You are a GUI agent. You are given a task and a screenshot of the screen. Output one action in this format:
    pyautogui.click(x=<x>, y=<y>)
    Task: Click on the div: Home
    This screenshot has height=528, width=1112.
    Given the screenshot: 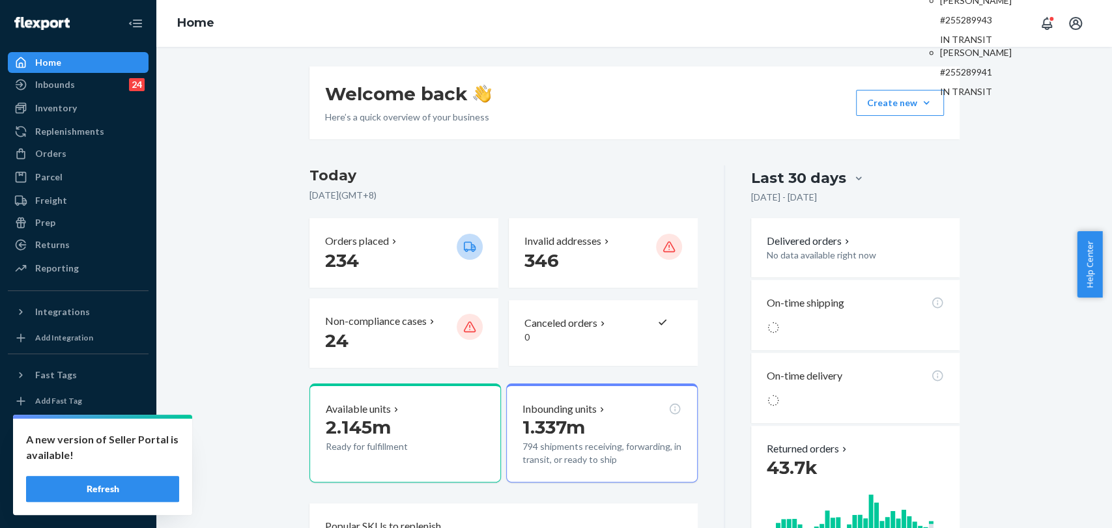 What is the action you would take?
    pyautogui.click(x=48, y=63)
    